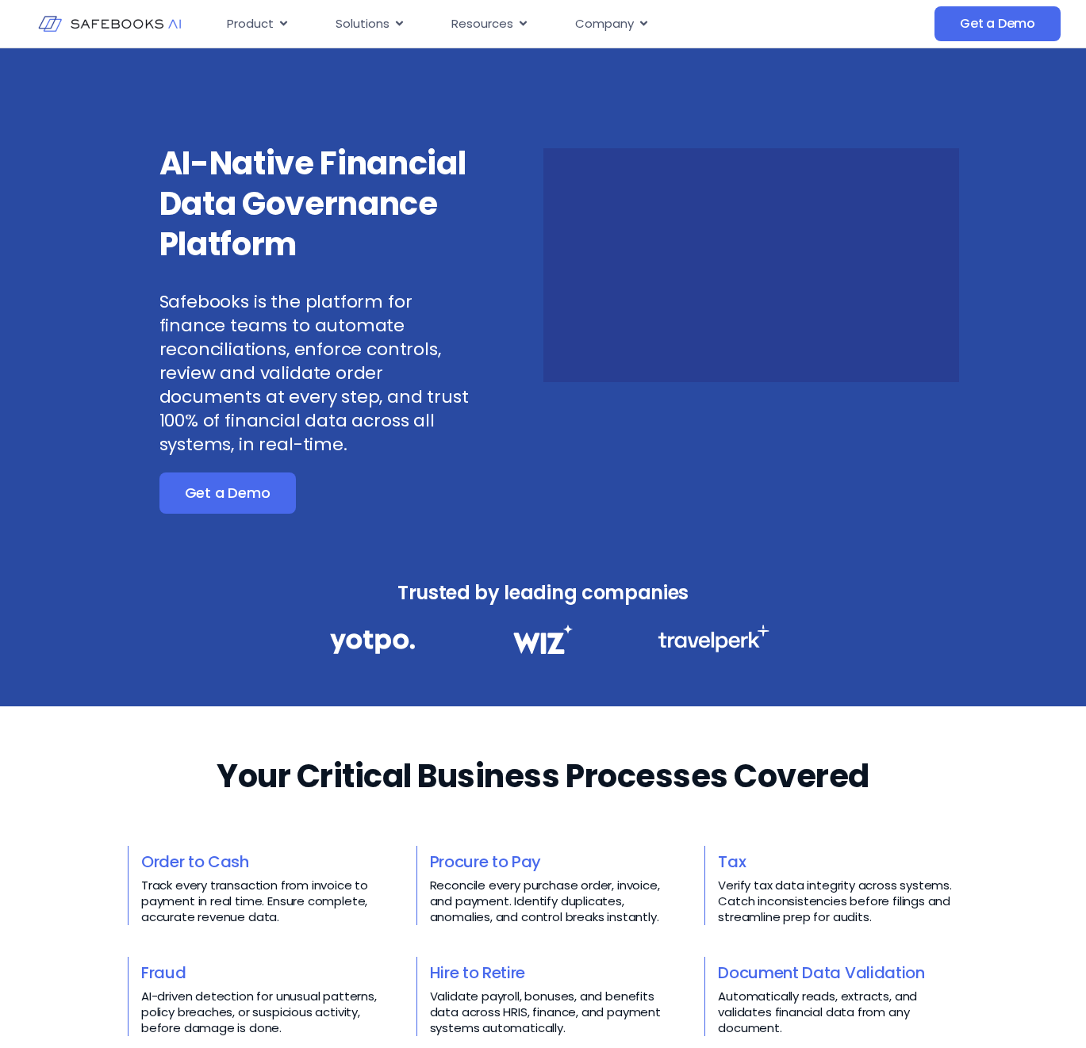  What do you see at coordinates (838, 1013) in the screenshot?
I see `p: Automatically reads, extracts, and validates financial data from any document.` at bounding box center [838, 1013].